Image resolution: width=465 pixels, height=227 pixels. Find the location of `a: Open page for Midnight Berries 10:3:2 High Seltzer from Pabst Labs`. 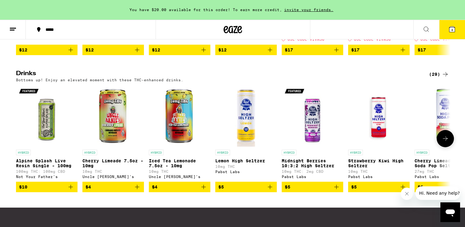

a: Open page for Midnight Berries 10:3:2 High Seltzer from Pabst Labs is located at coordinates (312, 133).